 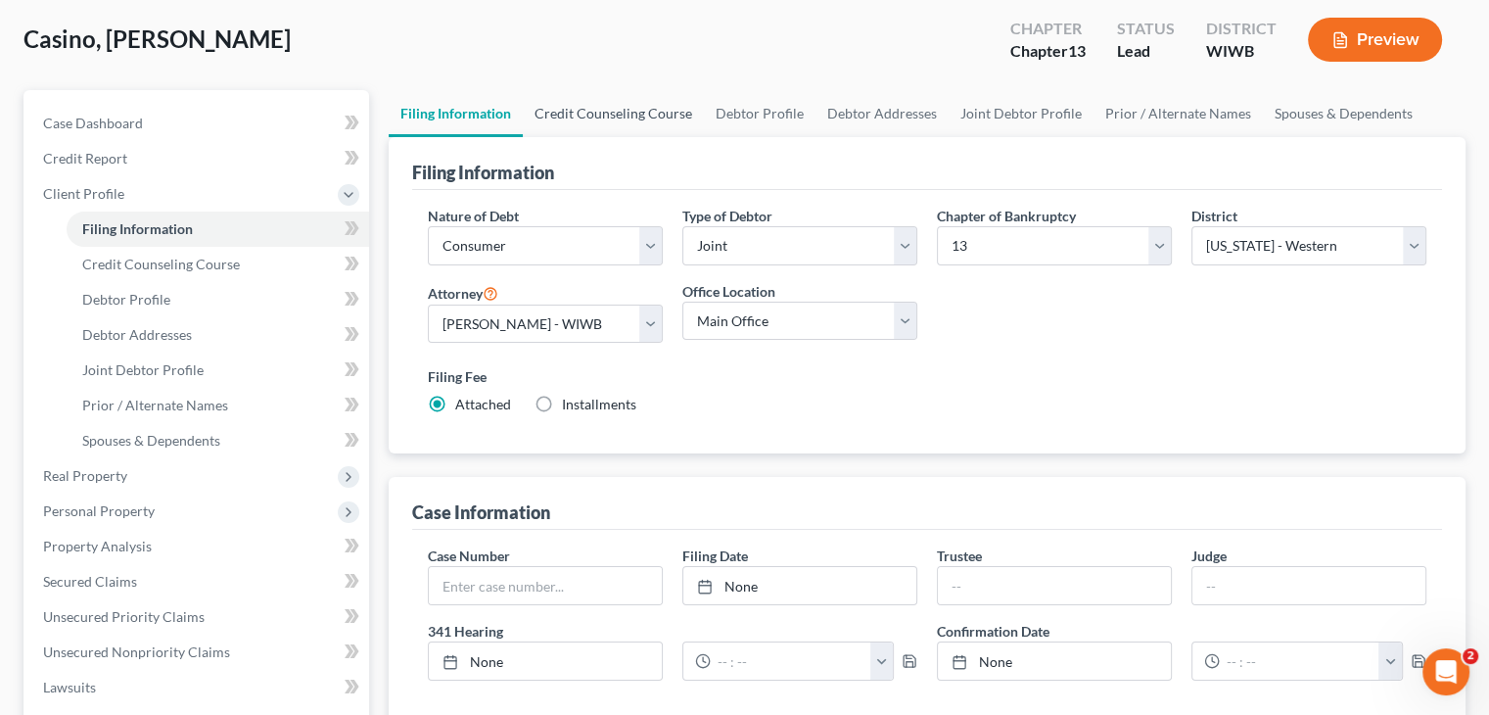 What do you see at coordinates (1471, 656) in the screenshot?
I see `span: 2` at bounding box center [1471, 656].